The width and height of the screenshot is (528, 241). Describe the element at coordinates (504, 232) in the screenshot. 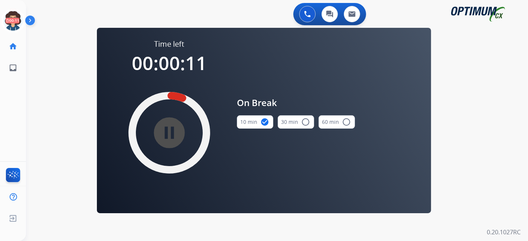

I see `p: 0.20.1027RC` at that location.